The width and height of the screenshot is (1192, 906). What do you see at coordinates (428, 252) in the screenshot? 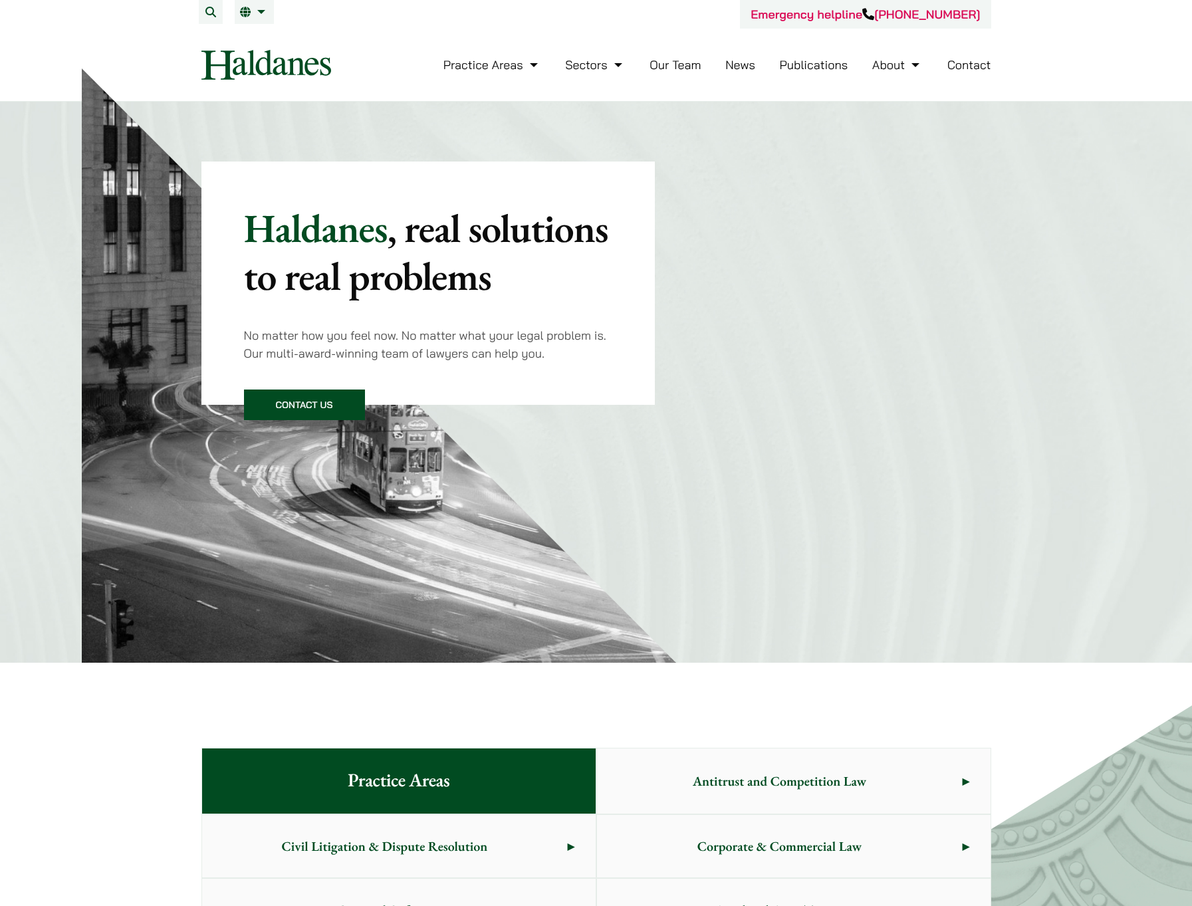
I see `p: Haldanes` at bounding box center [428, 252].